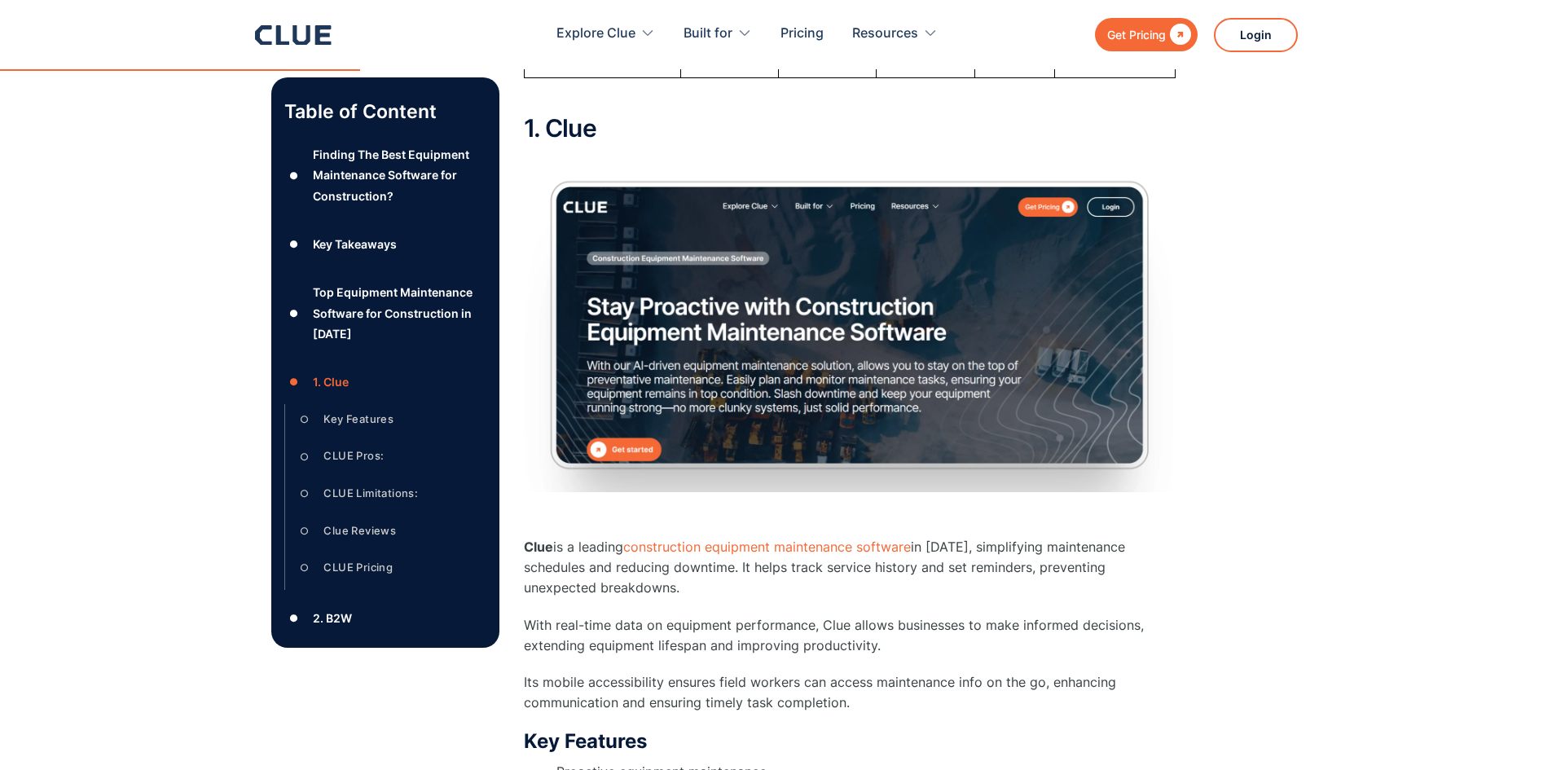 This screenshot has width=1552, height=770. Describe the element at coordinates (850, 128) in the screenshot. I see `h2: 1. Clue` at that location.